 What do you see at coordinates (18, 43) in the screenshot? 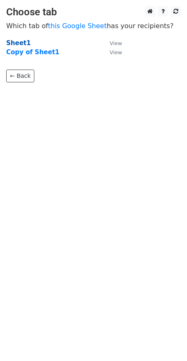
I see `strong: Sheet1` at bounding box center [18, 43].